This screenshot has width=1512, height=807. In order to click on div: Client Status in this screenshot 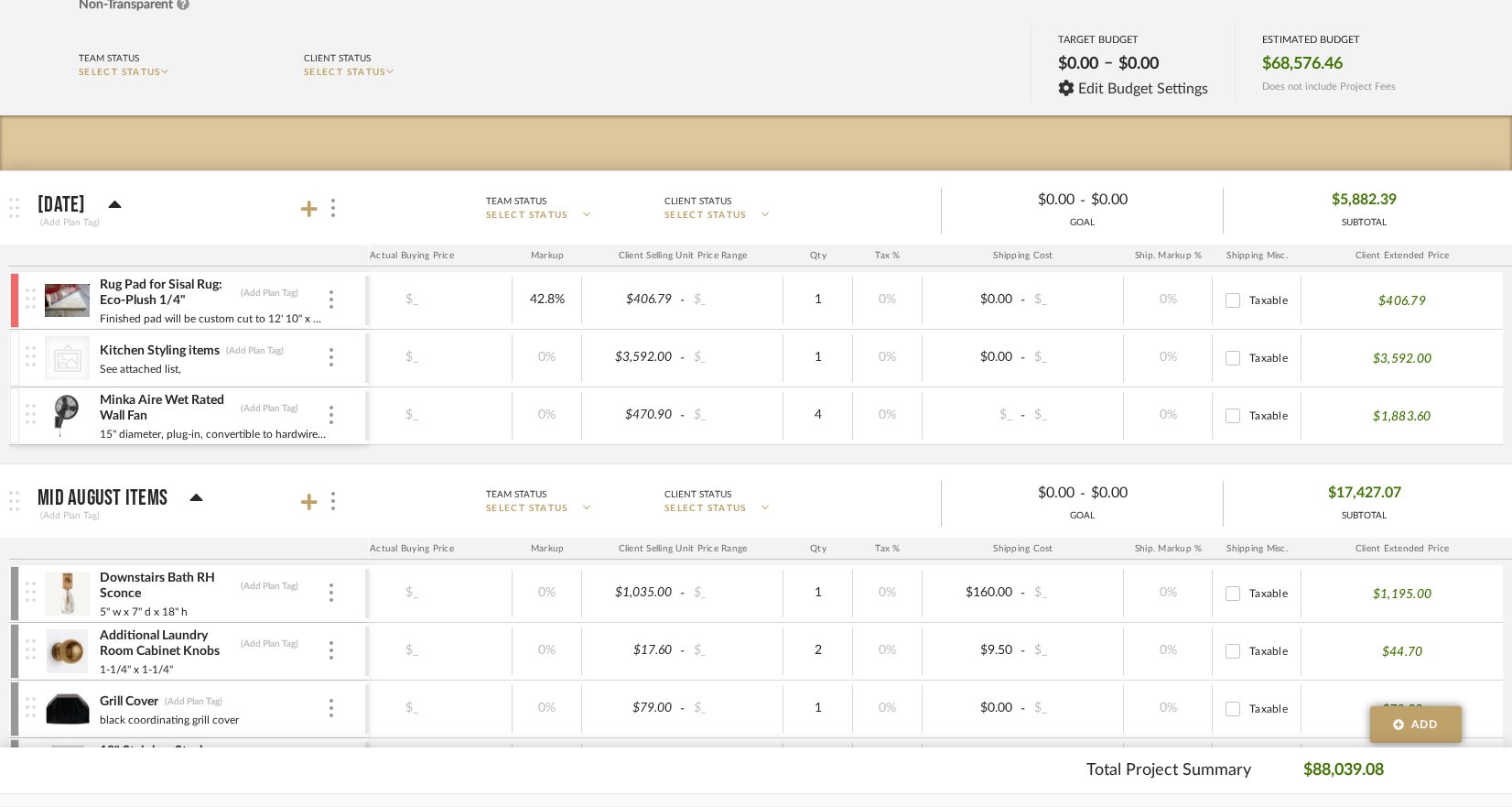, I will do `click(336, 59)`.